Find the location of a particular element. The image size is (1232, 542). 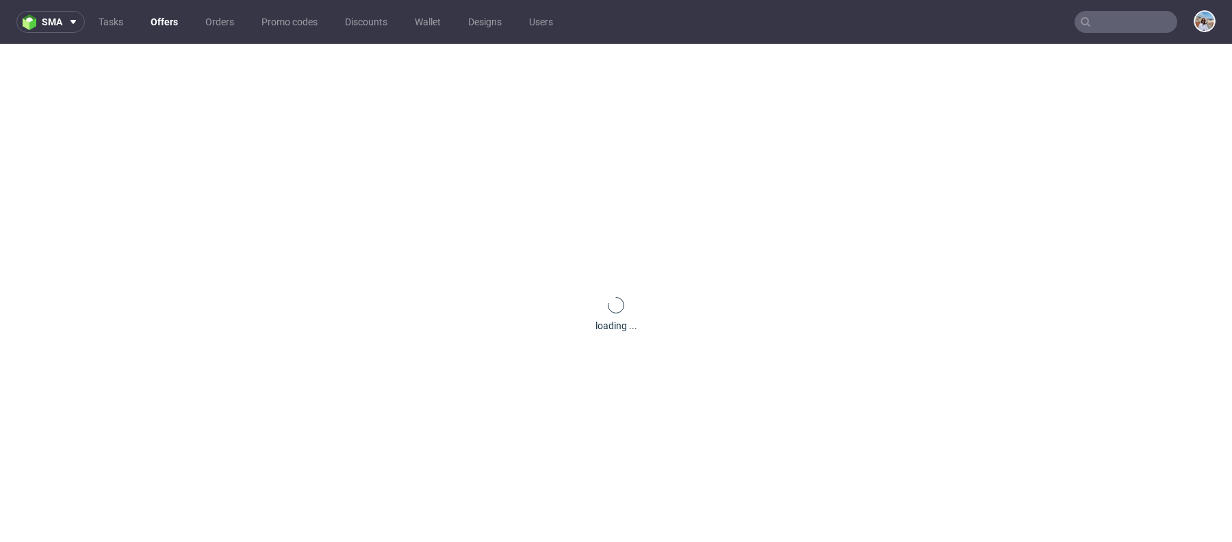

a: Orders is located at coordinates (220, 22).